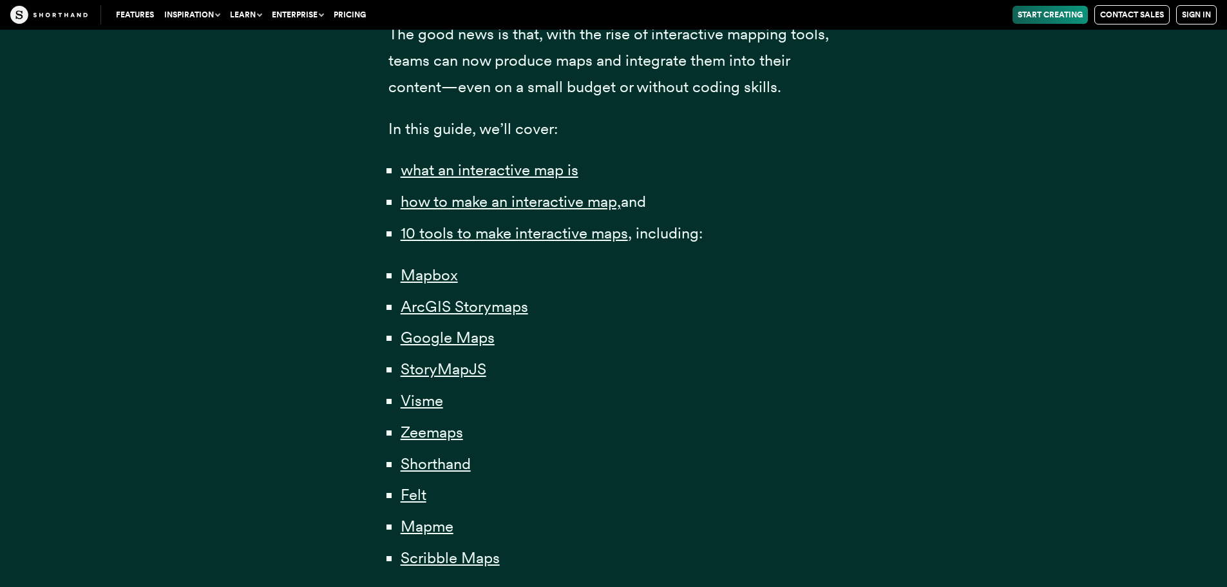 The width and height of the screenshot is (1227, 587). Describe the element at coordinates (464, 306) in the screenshot. I see `a: ArcGIS Storymaps` at that location.